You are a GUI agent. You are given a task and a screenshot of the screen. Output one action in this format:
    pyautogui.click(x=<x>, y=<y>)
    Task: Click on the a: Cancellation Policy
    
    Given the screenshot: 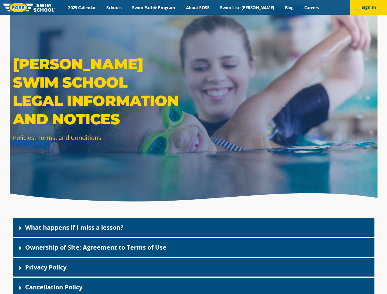 What is the action you would take?
    pyautogui.click(x=54, y=287)
    